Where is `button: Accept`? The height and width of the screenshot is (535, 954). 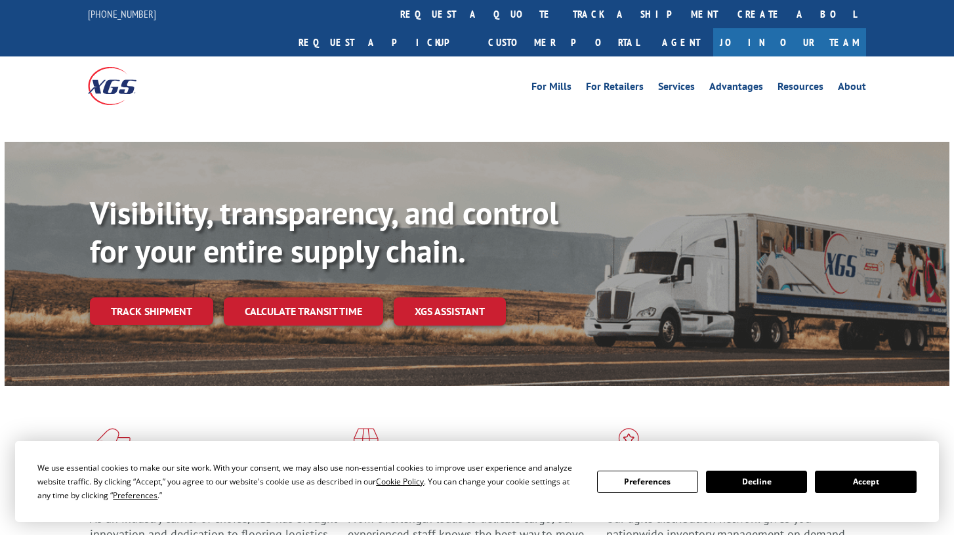
button: Accept is located at coordinates (865, 481).